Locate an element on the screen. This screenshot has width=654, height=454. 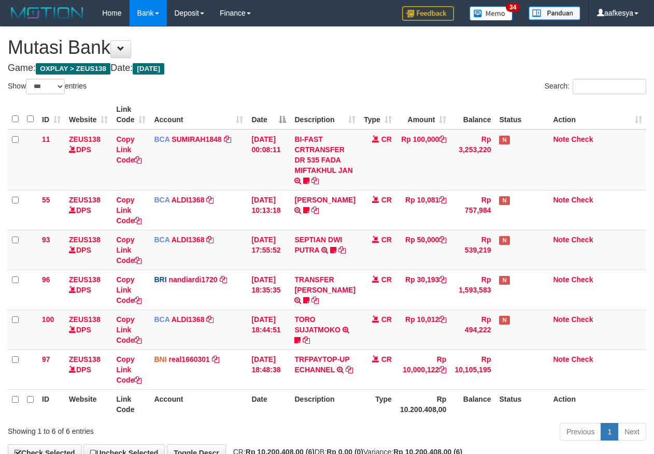
input: Search: is located at coordinates (609, 86).